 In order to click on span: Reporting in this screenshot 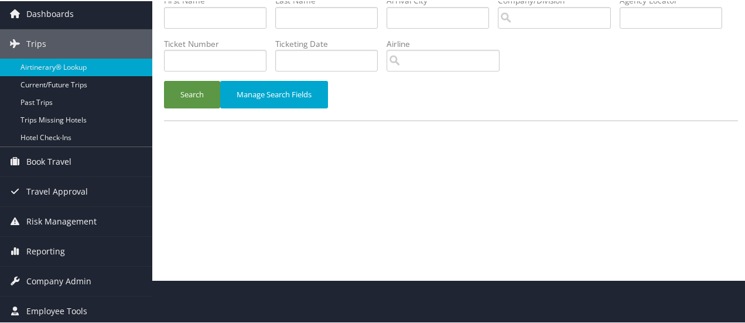, I will do `click(46, 250)`.